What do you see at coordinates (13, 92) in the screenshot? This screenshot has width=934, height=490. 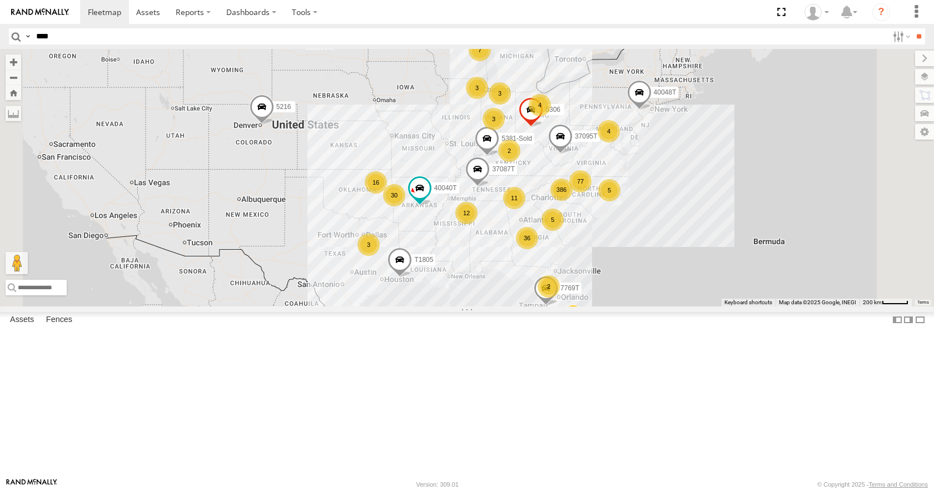 I see `button: Zoom Home` at bounding box center [13, 92].